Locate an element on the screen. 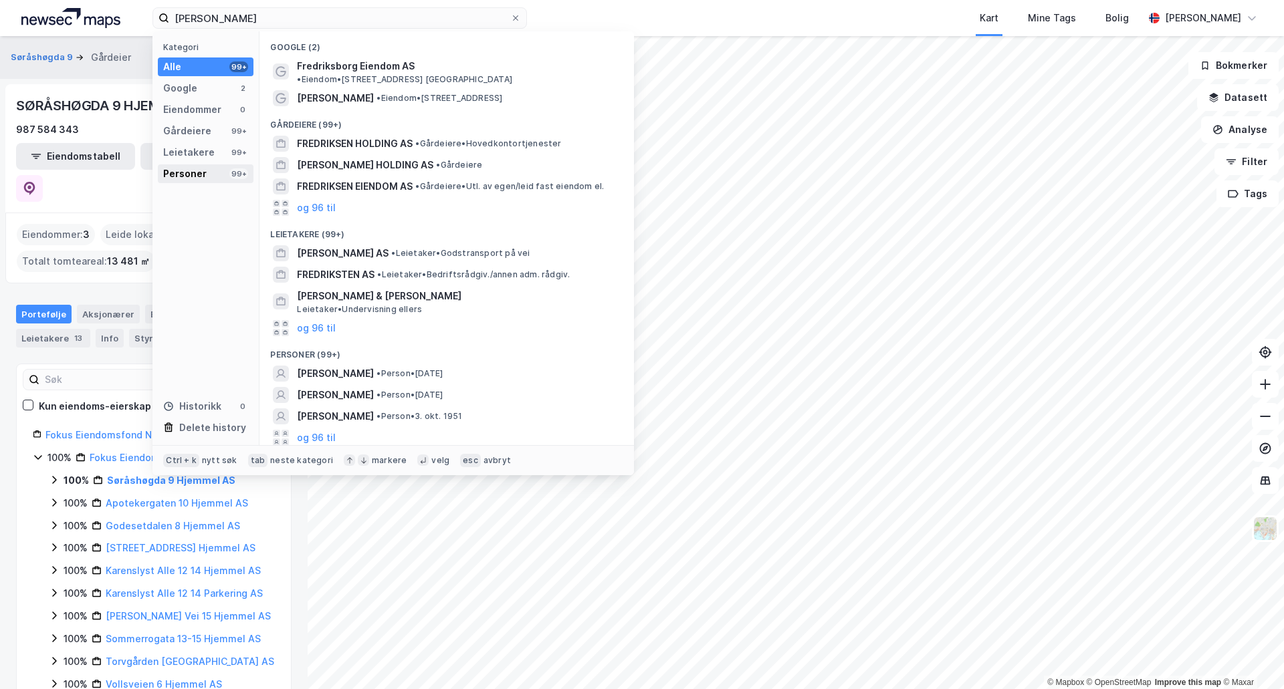 This screenshot has width=1284, height=689. span: 13 481 ㎡ is located at coordinates (128, 261).